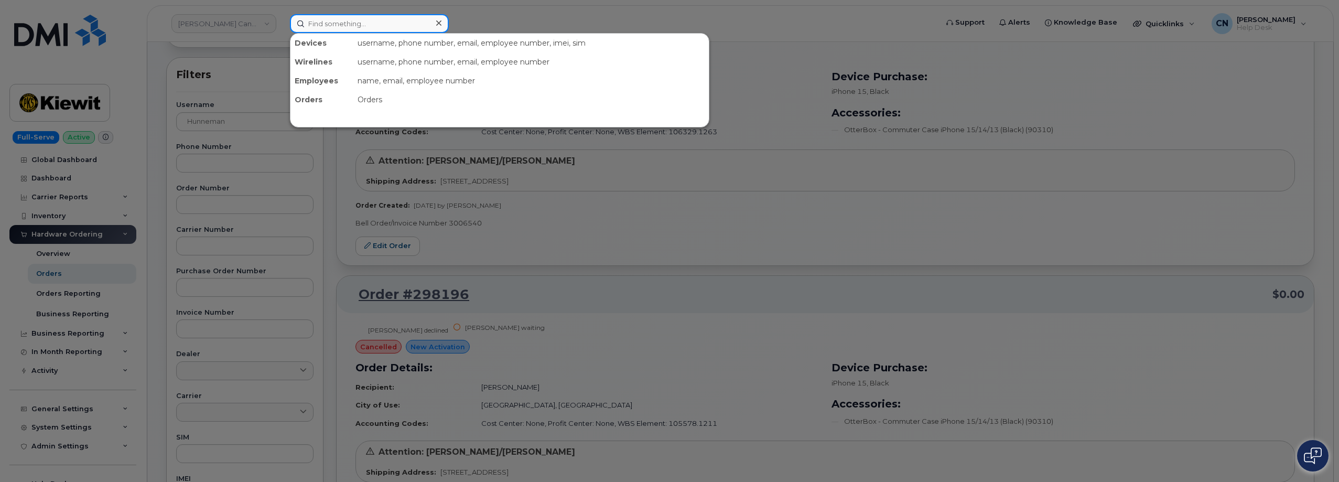 The image size is (1339, 482). I want to click on img: Open chat, so click(1313, 456).